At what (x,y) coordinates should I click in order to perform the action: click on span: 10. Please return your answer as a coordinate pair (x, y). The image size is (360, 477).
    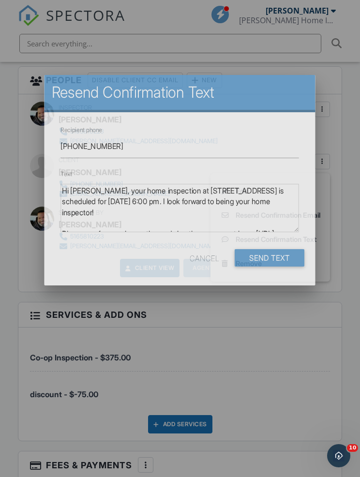
    Looking at the image, I should click on (352, 448).